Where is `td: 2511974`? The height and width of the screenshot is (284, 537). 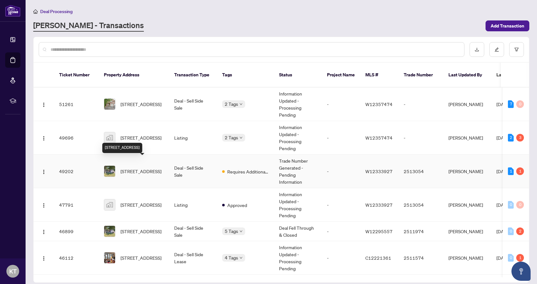
td: 2511974 is located at coordinates (421, 231).